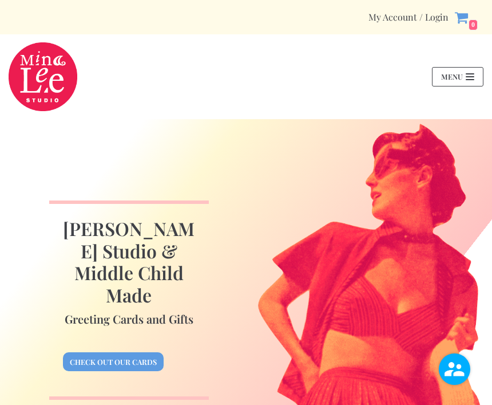  What do you see at coordinates (113, 361) in the screenshot?
I see `a: Check out our cards` at bounding box center [113, 361].